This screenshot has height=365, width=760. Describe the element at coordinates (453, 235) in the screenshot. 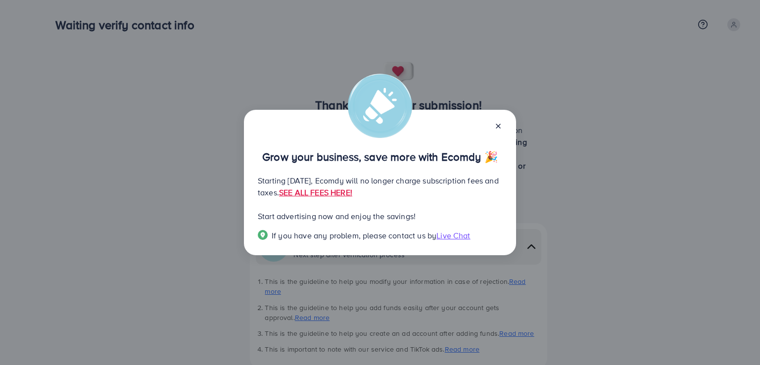

I see `span: Live Chat` at that location.